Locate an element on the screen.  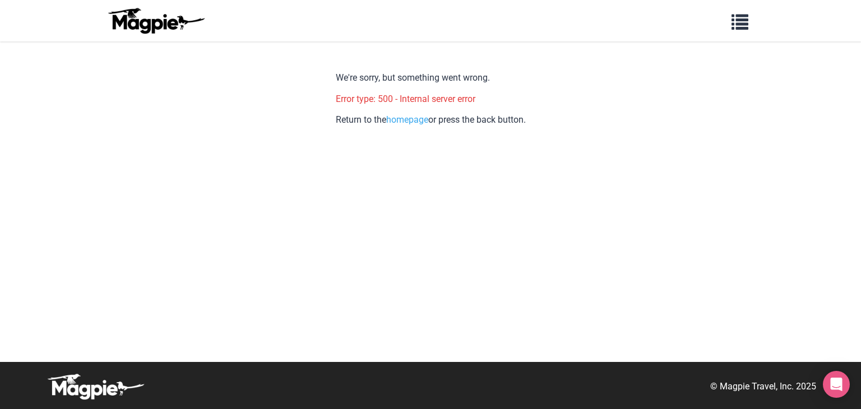
a: homepage is located at coordinates (407, 119).